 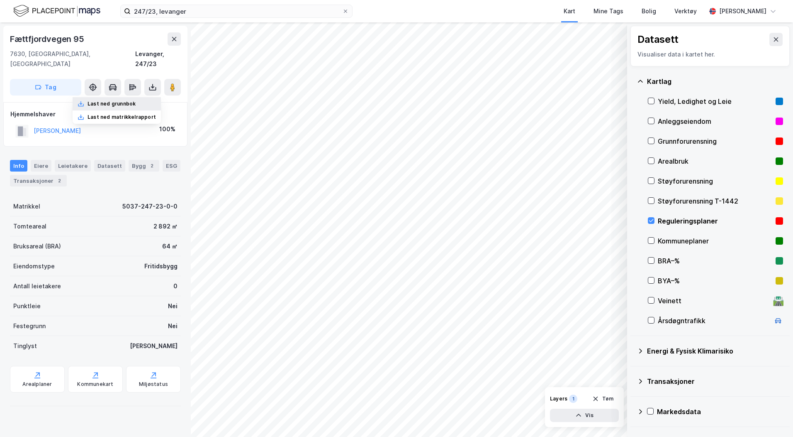 I want to click on div: Eiere, so click(x=41, y=166).